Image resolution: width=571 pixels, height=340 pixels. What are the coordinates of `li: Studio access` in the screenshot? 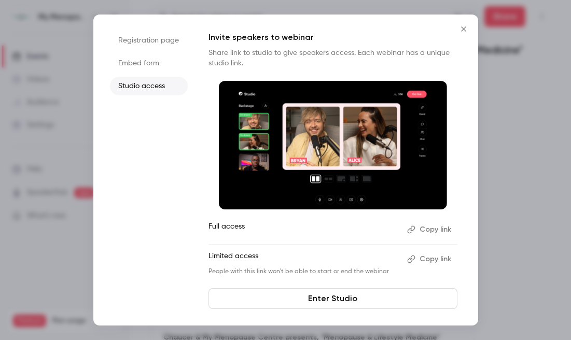 It's located at (149, 86).